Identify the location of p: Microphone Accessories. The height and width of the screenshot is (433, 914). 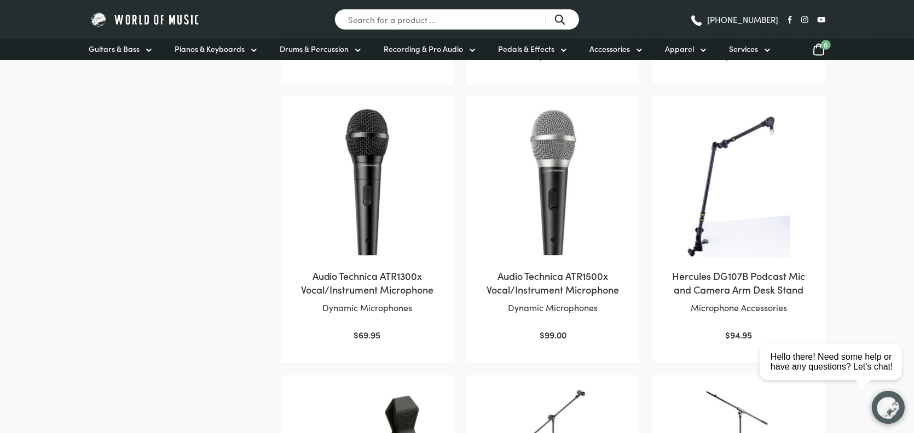
(738, 308).